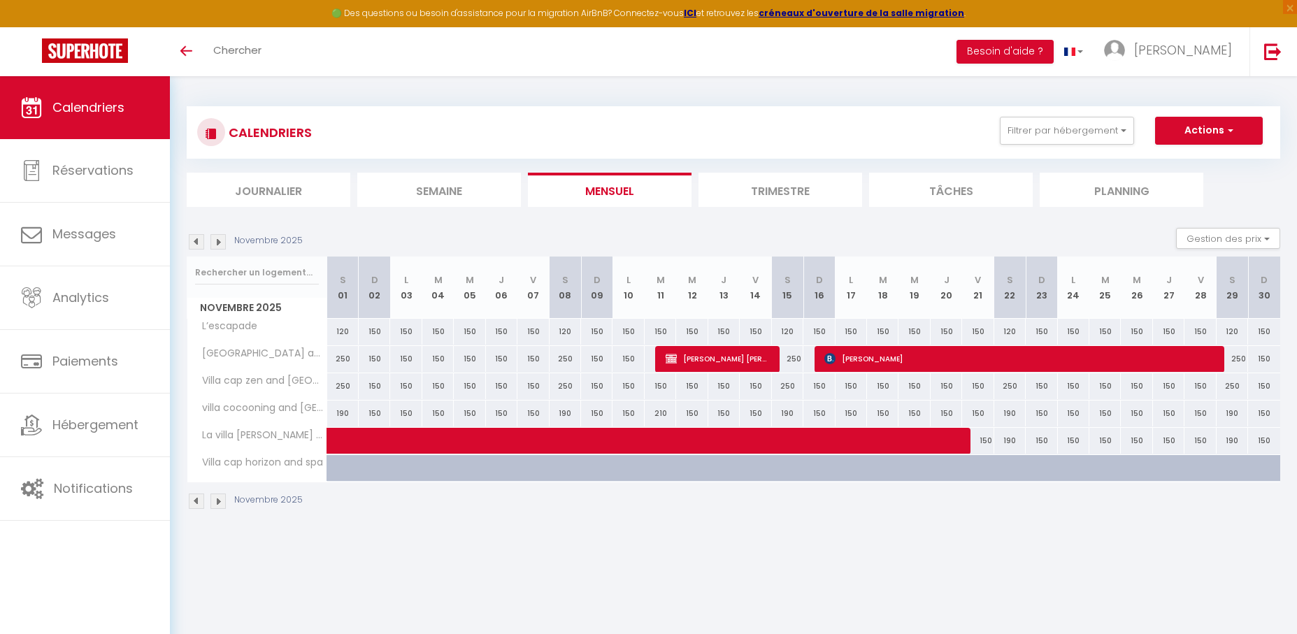 This screenshot has height=634, width=1297. What do you see at coordinates (1041, 287) in the screenshot?
I see `th: 23` at bounding box center [1041, 287].